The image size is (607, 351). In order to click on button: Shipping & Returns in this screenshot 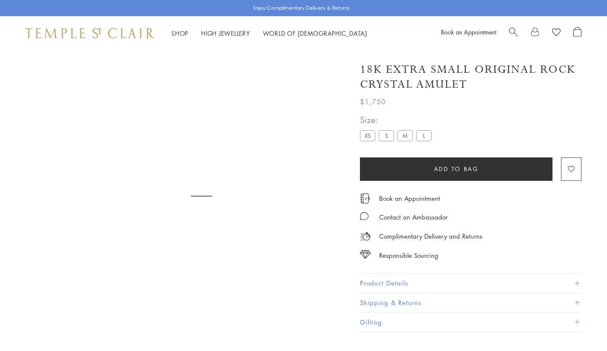, I will do `click(471, 303)`.